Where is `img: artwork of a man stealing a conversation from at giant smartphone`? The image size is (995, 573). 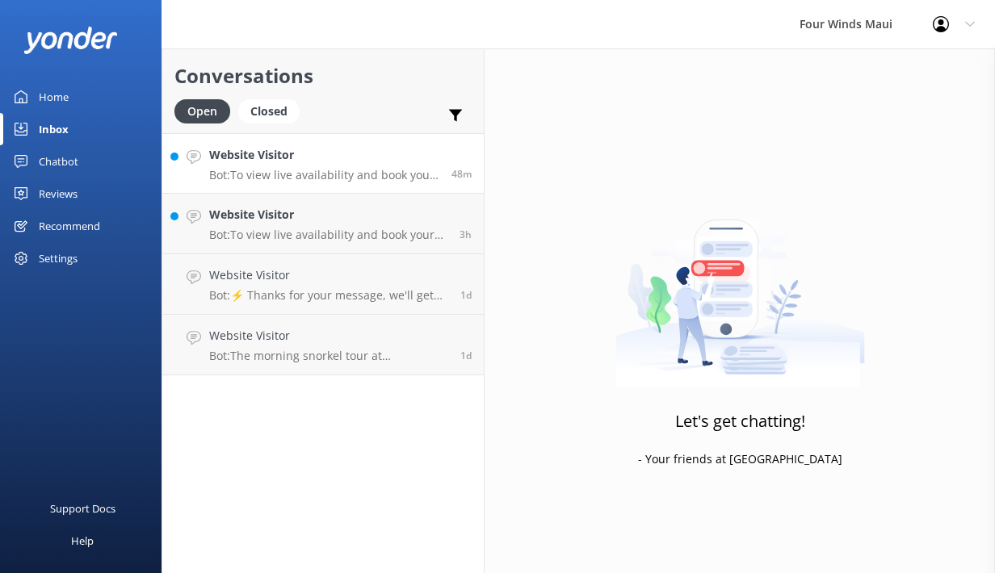 img: artwork of a man stealing a conversation from at giant smartphone is located at coordinates (740, 287).